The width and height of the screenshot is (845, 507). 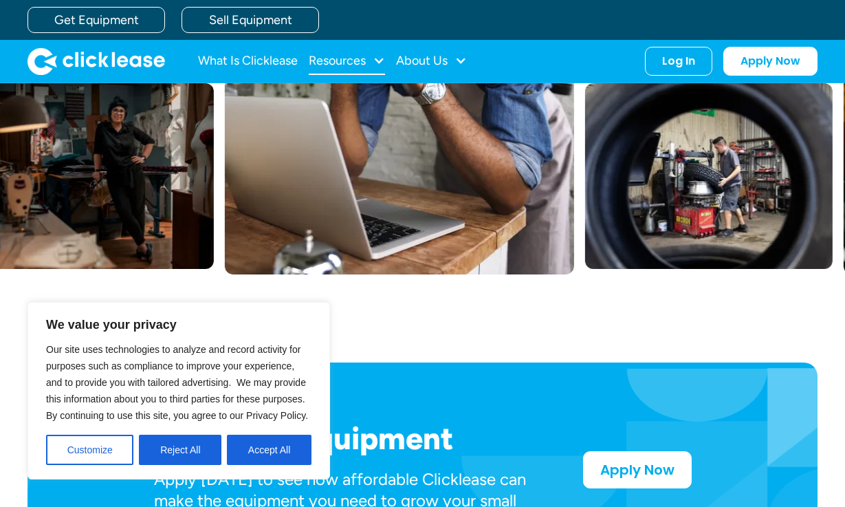 What do you see at coordinates (679, 61) in the screenshot?
I see `div: Log In` at bounding box center [679, 61].